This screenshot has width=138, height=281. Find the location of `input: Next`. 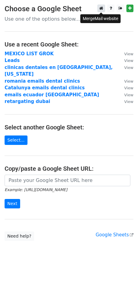

input: Next is located at coordinates (12, 204).